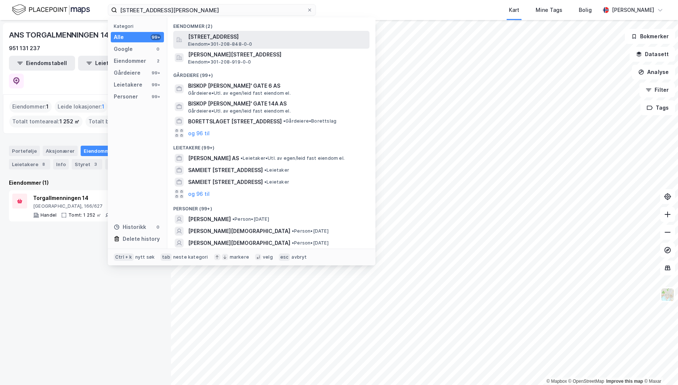 The width and height of the screenshot is (678, 385). Describe the element at coordinates (585, 10) in the screenshot. I see `div: Bolig` at that location.